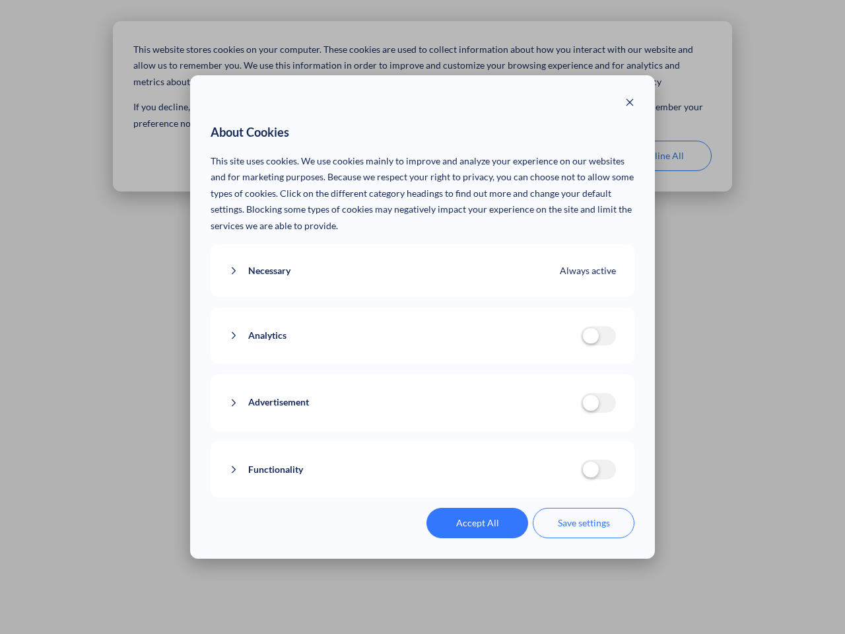 Image resolution: width=845 pixels, height=634 pixels. What do you see at coordinates (279, 402) in the screenshot?
I see `span: Advertisement` at bounding box center [279, 402].